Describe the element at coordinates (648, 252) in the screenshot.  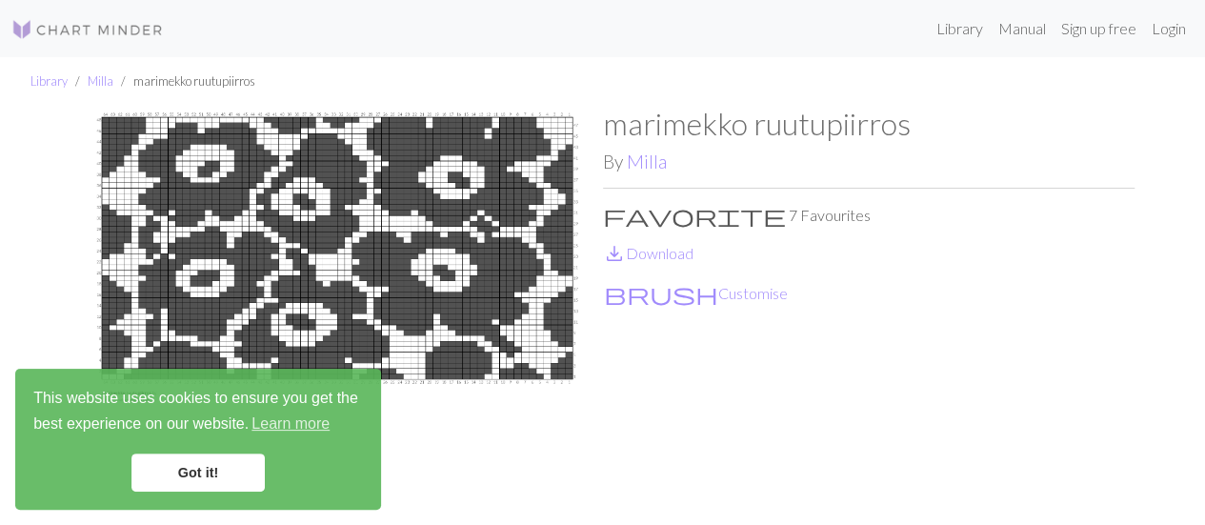
I see `a: DownloadDownload` at that location.